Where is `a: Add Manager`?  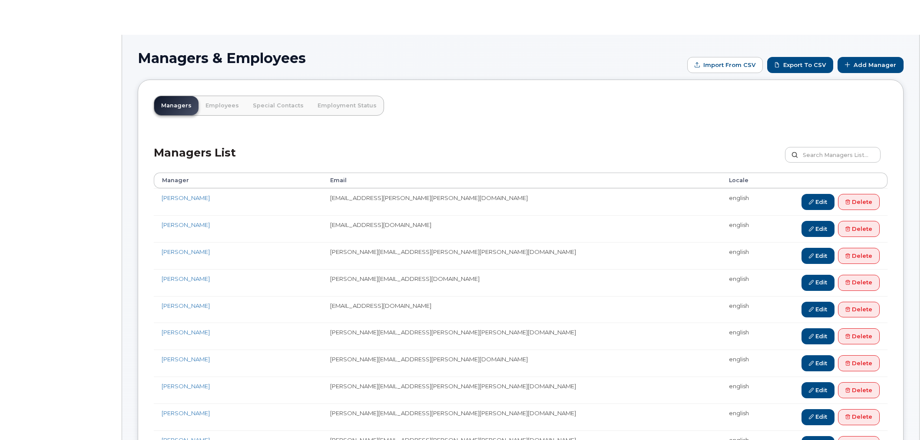
a: Add Manager is located at coordinates (870, 65).